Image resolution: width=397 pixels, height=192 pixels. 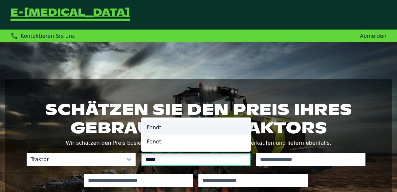 I want to click on li: Fendt, so click(x=196, y=127).